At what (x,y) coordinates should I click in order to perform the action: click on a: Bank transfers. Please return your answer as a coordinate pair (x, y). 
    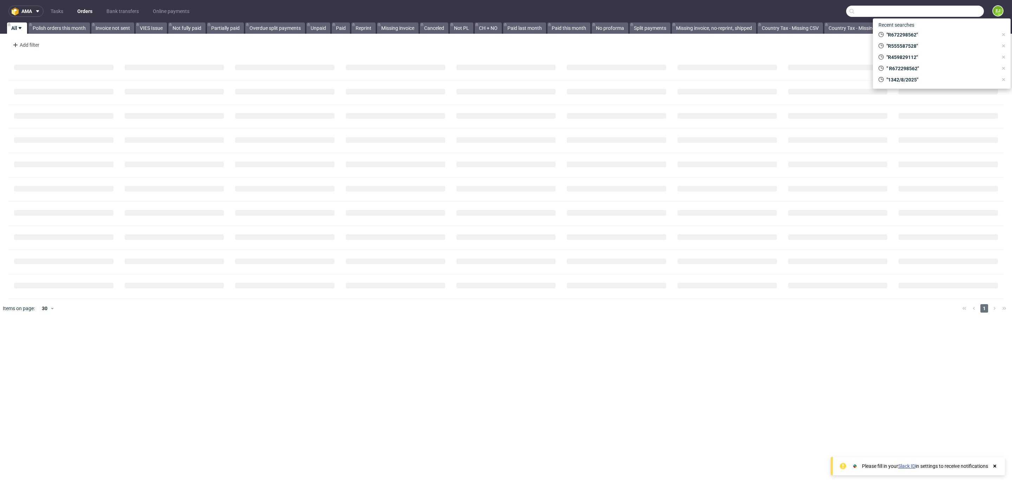
    Looking at the image, I should click on (123, 11).